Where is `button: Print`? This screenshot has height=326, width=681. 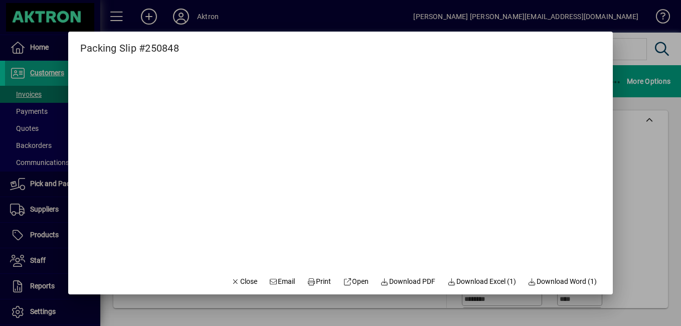
button: Print is located at coordinates (319, 282).